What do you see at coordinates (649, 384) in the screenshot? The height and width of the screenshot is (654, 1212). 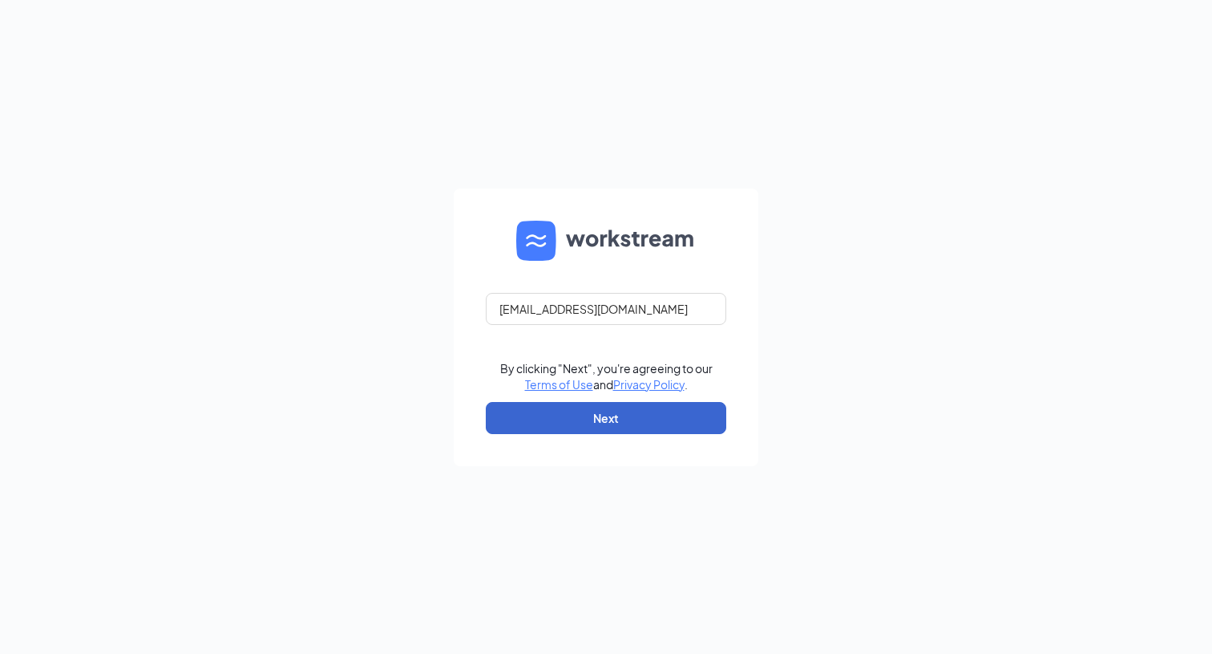 I see `a: Privacy Policy` at bounding box center [649, 384].